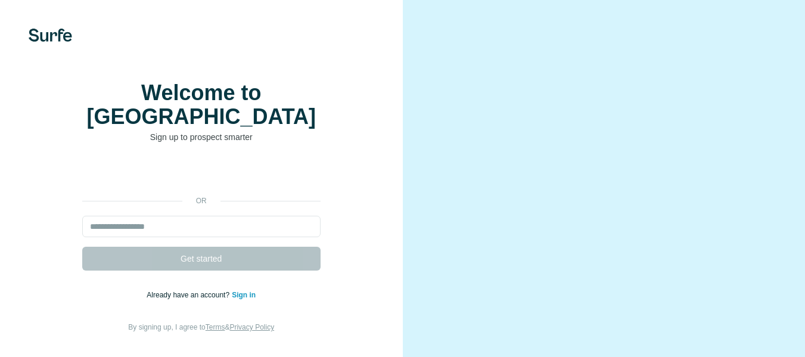 The height and width of the screenshot is (357, 805). I want to click on a: Sign in, so click(244, 295).